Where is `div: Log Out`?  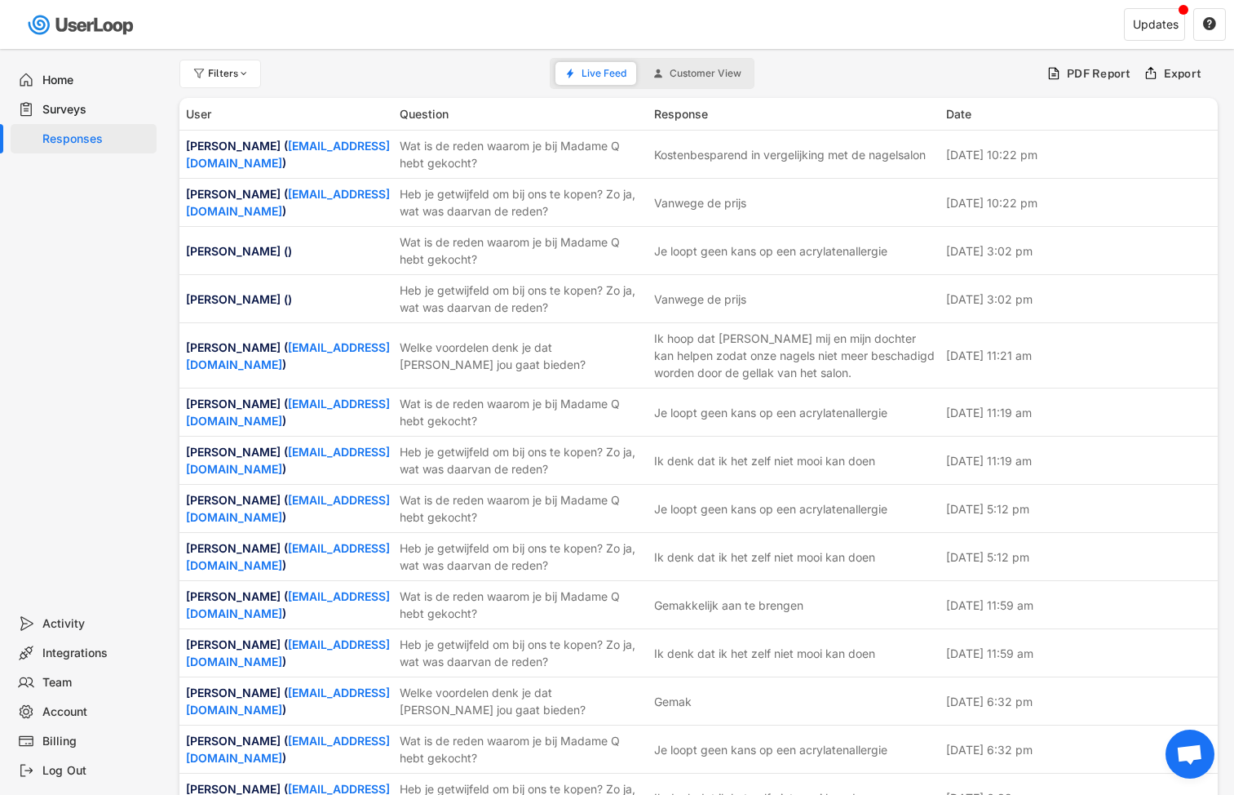
div: Log Out is located at coordinates (96, 770).